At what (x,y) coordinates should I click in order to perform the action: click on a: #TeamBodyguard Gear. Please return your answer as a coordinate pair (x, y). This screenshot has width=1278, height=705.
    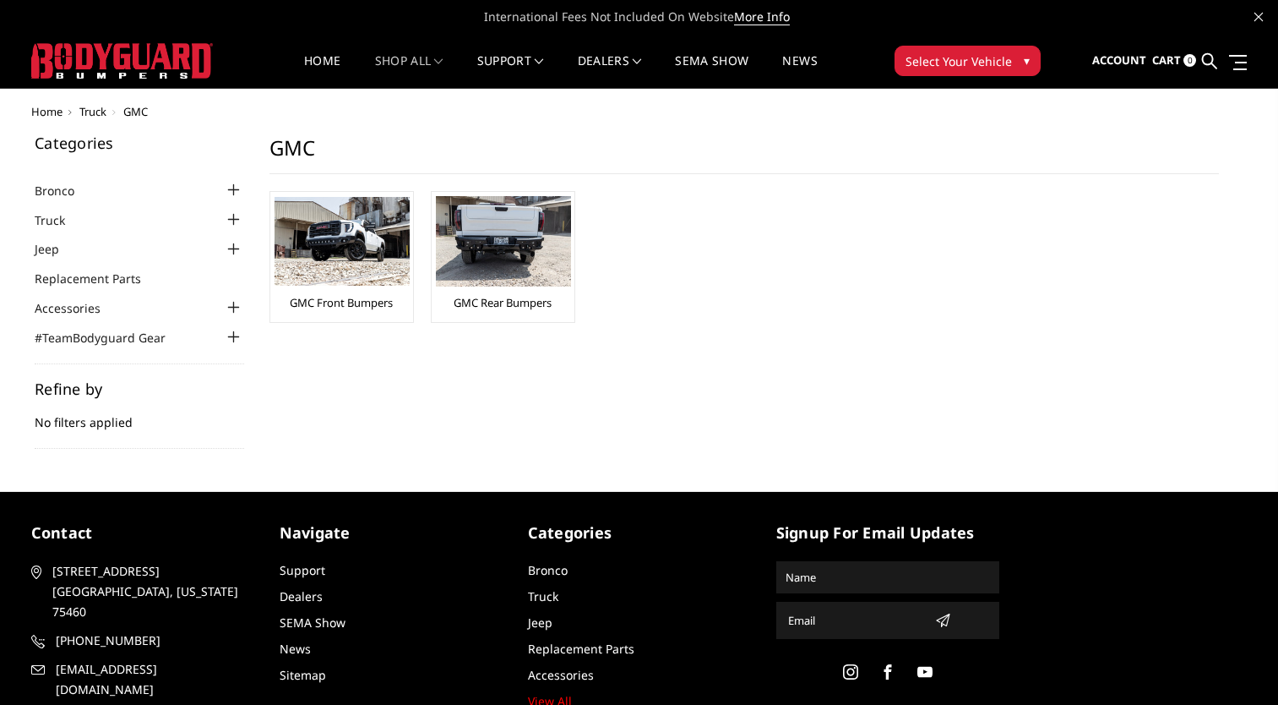
    Looking at the image, I should click on (111, 337).